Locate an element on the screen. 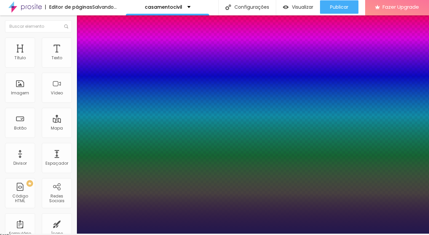 This screenshot has height=235, width=429. div: Vídeo is located at coordinates (57, 93).